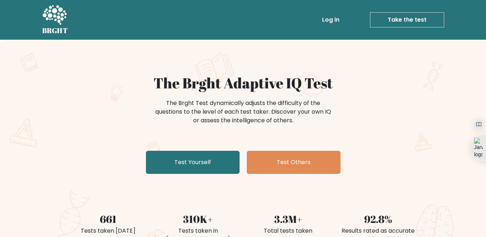  Describe the element at coordinates (294, 162) in the screenshot. I see `a: Test Others` at that location.